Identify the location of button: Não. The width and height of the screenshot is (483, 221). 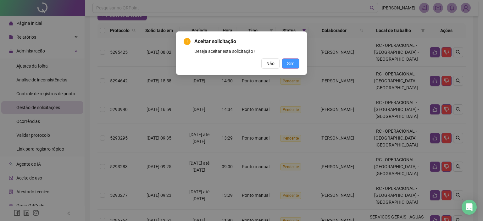
(270, 63).